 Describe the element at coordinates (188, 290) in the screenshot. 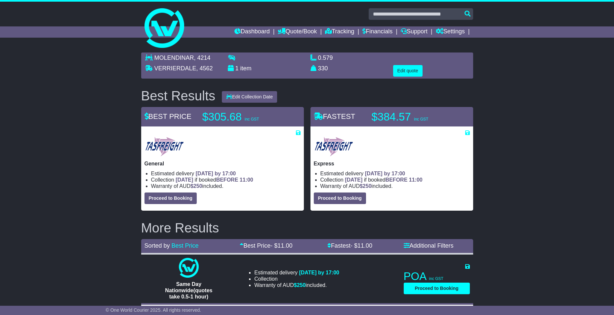

I see `span: Same Day Nationwide(quotes take 0.5-1 hour)` at that location.